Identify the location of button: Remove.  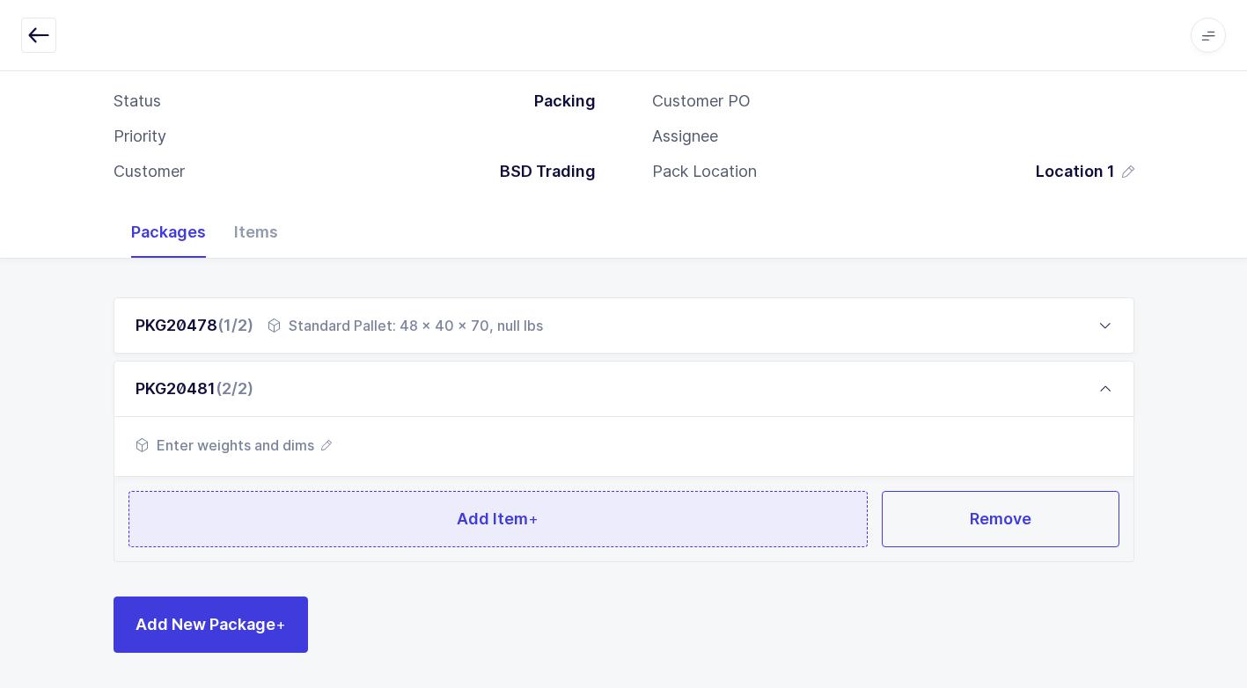
(1001, 519).